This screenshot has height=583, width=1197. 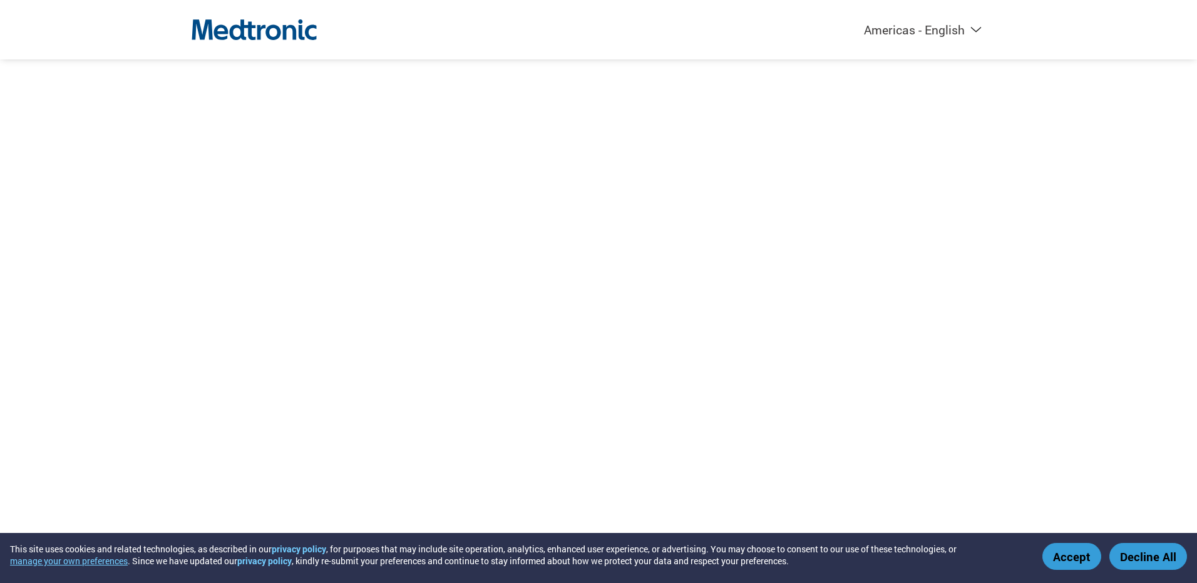 I want to click on button: manage your own preferences, so click(x=69, y=561).